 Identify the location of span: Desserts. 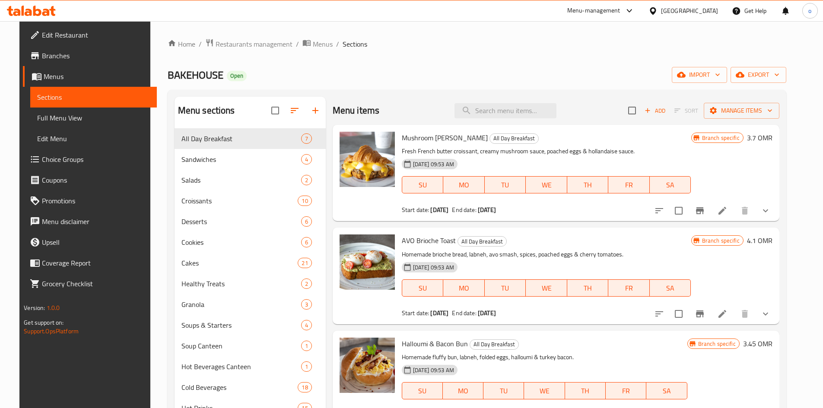
(241, 222).